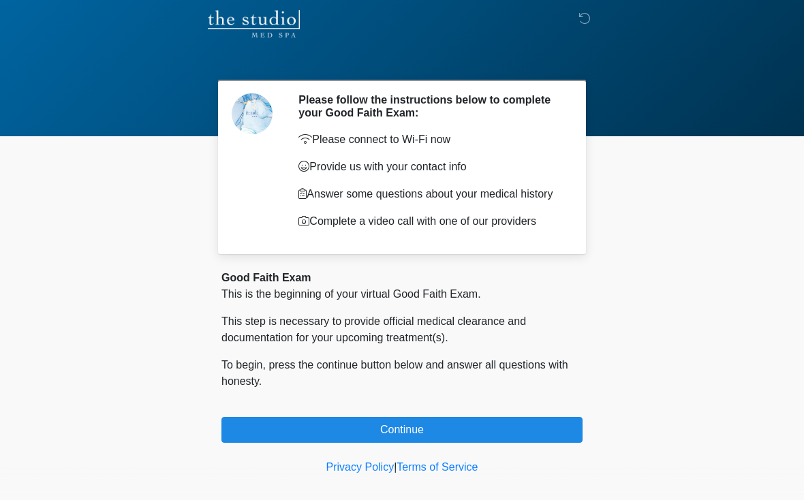 The width and height of the screenshot is (804, 500). I want to click on a: Terms of Service, so click(437, 467).